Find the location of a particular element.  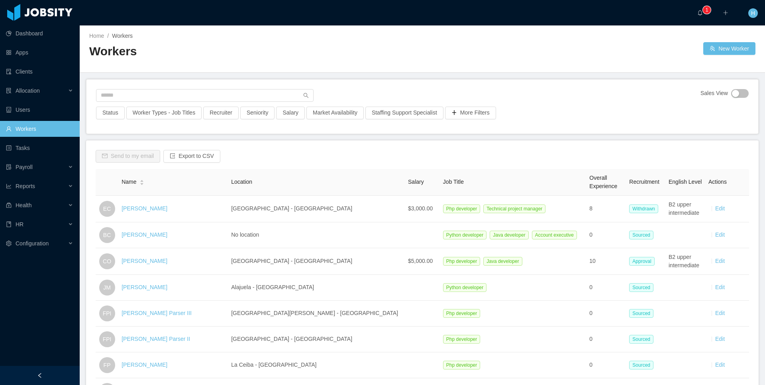

i: icon: file-protect is located at coordinates (9, 167).